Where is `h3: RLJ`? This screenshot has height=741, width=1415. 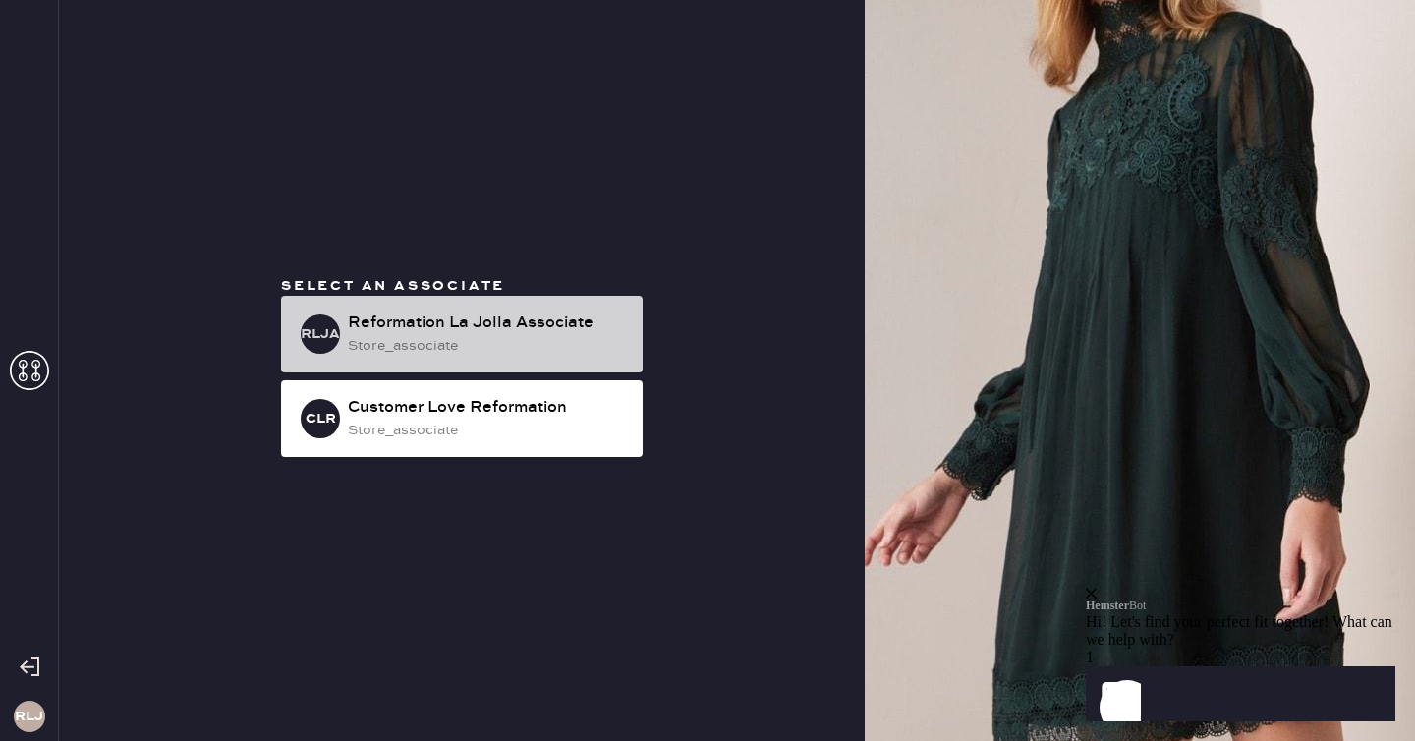
h3: RLJ is located at coordinates (28, 716).